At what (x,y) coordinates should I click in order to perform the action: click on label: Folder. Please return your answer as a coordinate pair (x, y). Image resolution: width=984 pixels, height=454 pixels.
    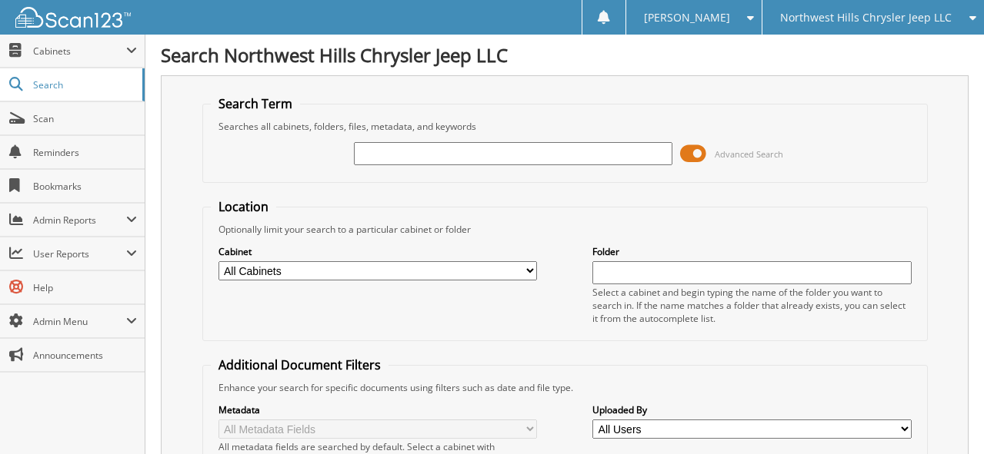
    Looking at the image, I should click on (751, 251).